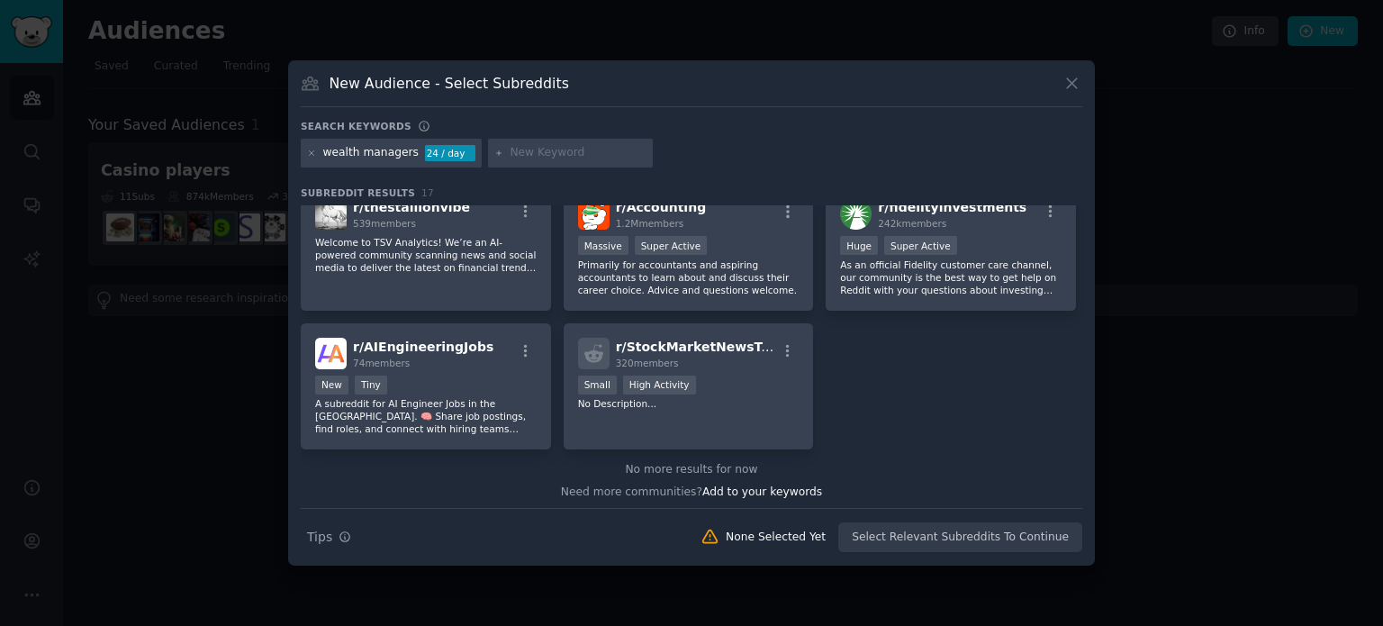  I want to click on div: Massive, so click(603, 245).